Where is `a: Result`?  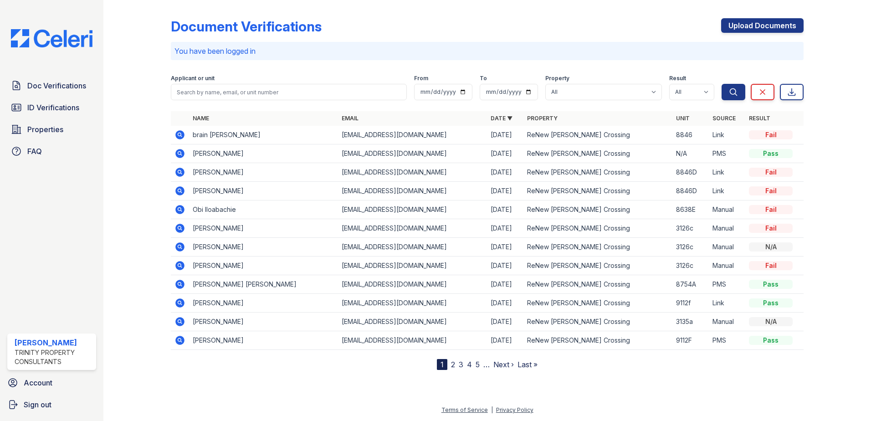
a: Result is located at coordinates (760, 118).